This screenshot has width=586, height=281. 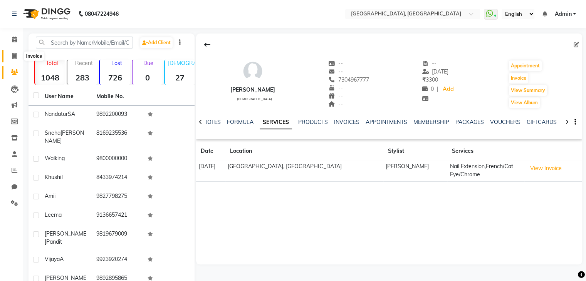 I want to click on strong: 283, so click(x=82, y=77).